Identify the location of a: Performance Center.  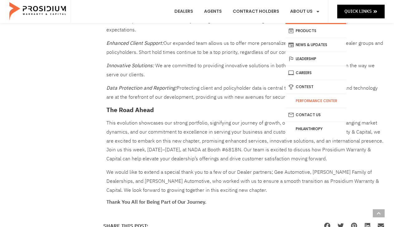
(316, 101).